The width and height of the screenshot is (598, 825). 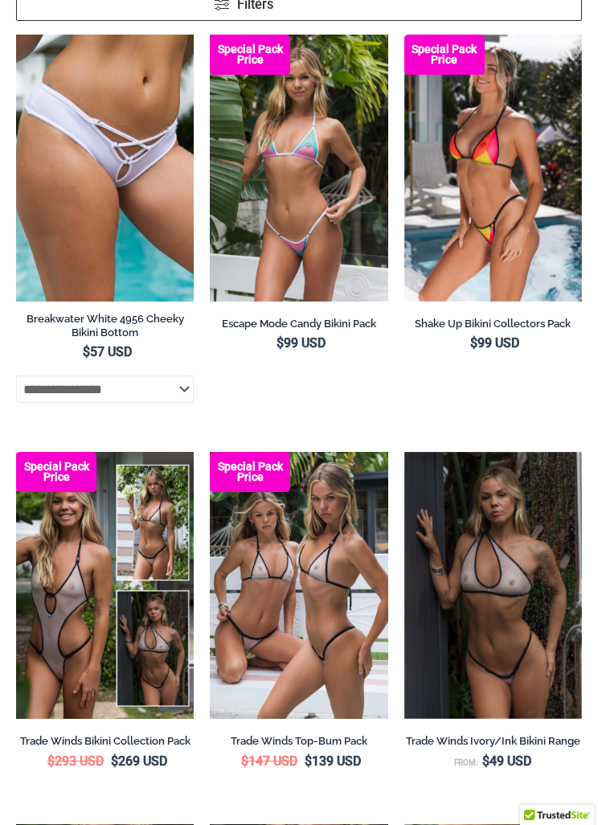 What do you see at coordinates (105, 326) in the screenshot?
I see `h2: Breakwater White 4956 Cheeky Bikini Bottom` at bounding box center [105, 326].